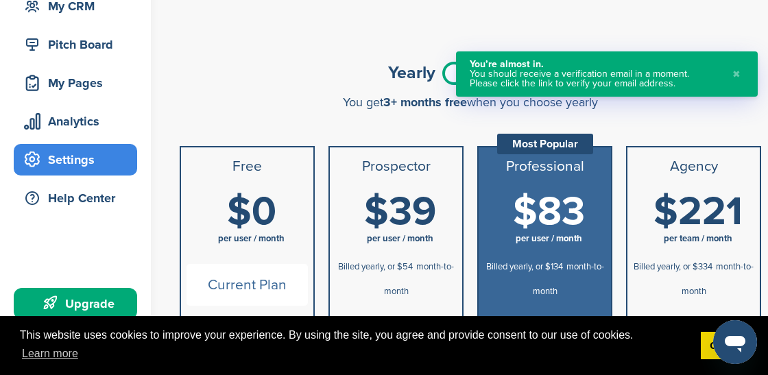  What do you see at coordinates (75, 198) in the screenshot?
I see `a: Help Center` at bounding box center [75, 198].